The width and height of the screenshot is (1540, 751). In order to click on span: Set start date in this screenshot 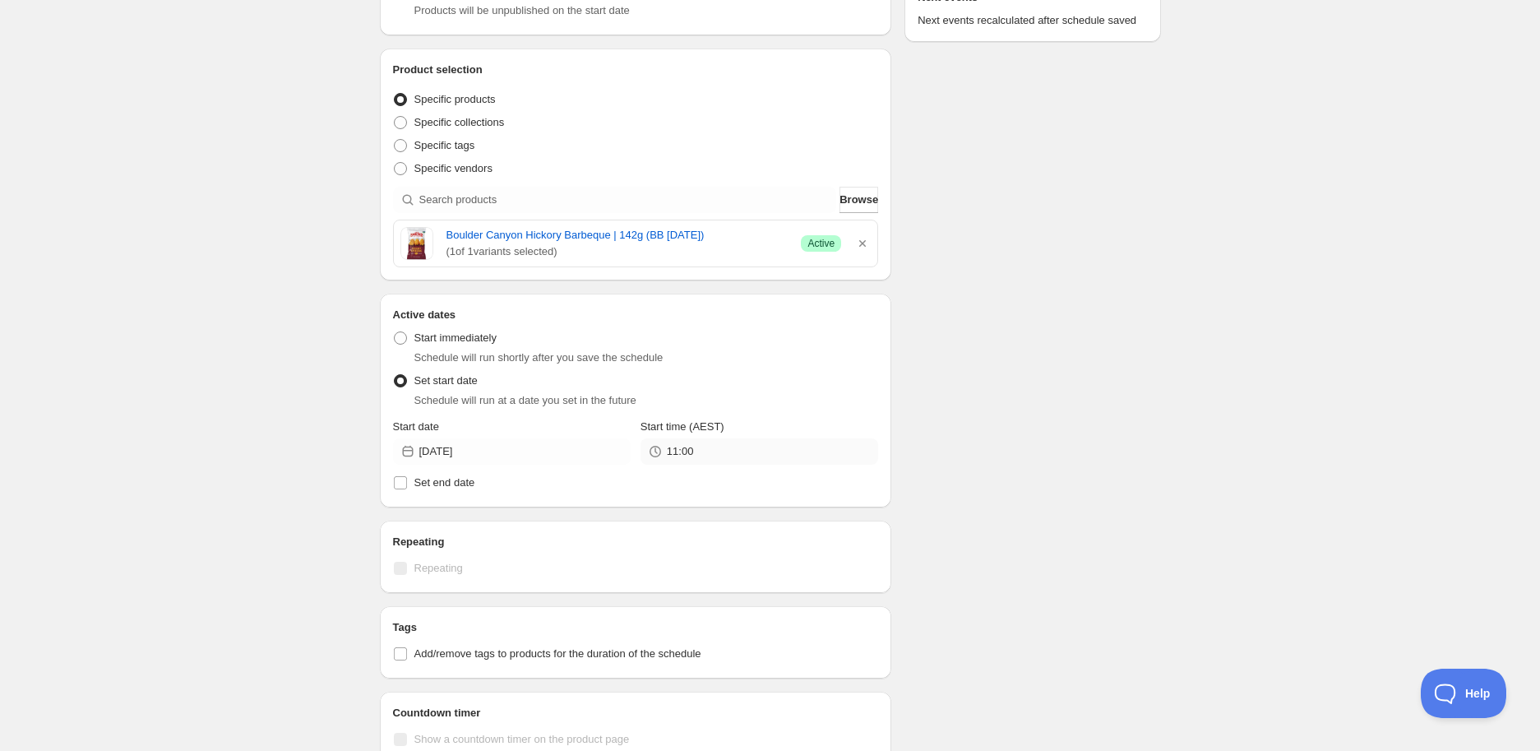, I will do `click(446, 380)`.